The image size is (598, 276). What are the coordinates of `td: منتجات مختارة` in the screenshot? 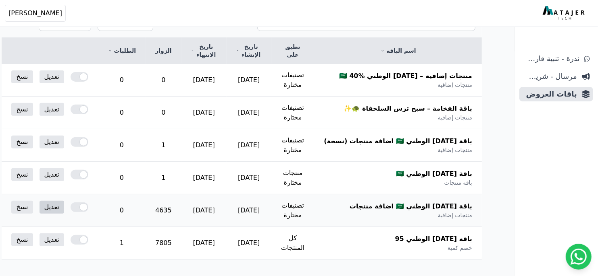 It's located at (293, 178).